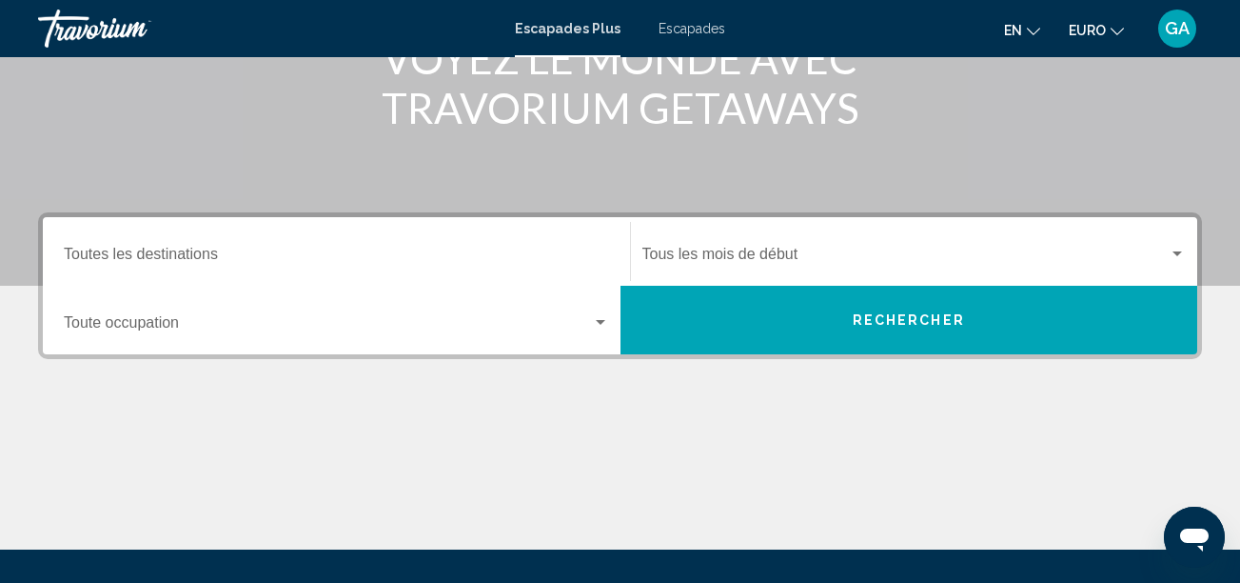 The height and width of the screenshot is (583, 1240). Describe the element at coordinates (620, 286) in the screenshot. I see `div: Widget de recherche` at that location.